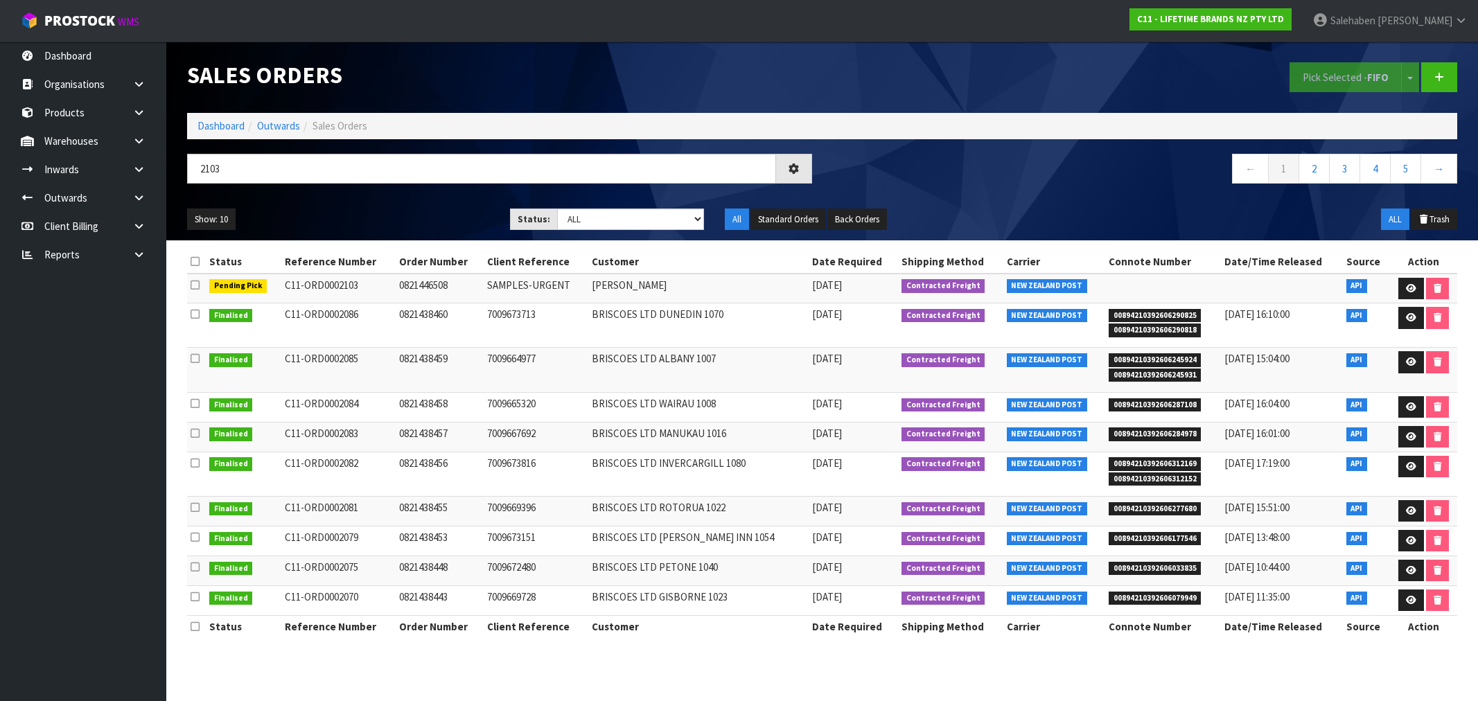 This screenshot has width=1478, height=701. Describe the element at coordinates (698, 570) in the screenshot. I see `td: BRISCOES LTD PETONE 1040` at that location.